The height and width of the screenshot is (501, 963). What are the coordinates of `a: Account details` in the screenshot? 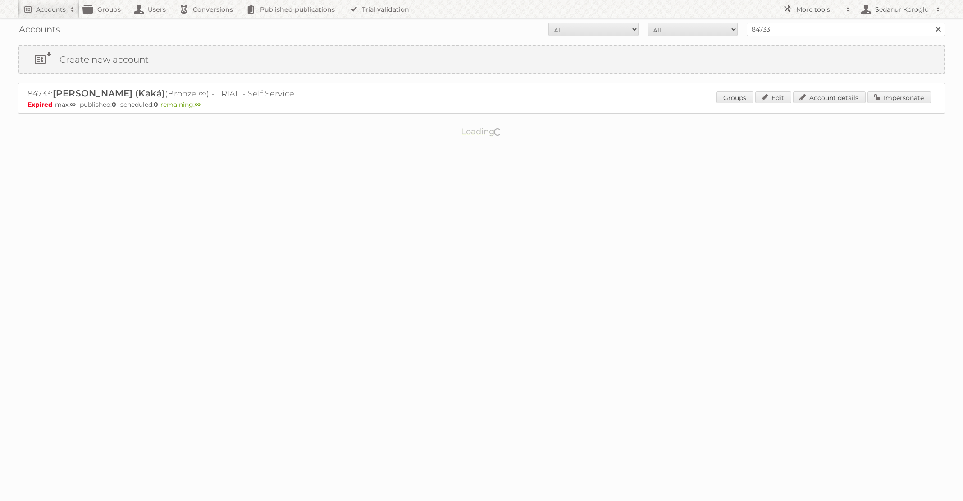 It's located at (829, 97).